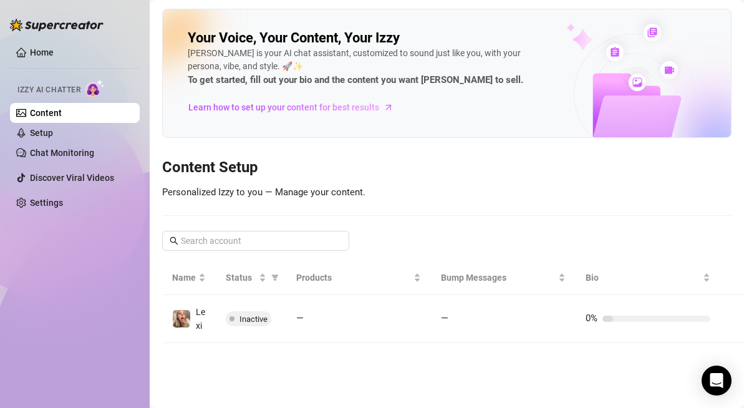 The height and width of the screenshot is (408, 744). I want to click on span: search, so click(174, 241).